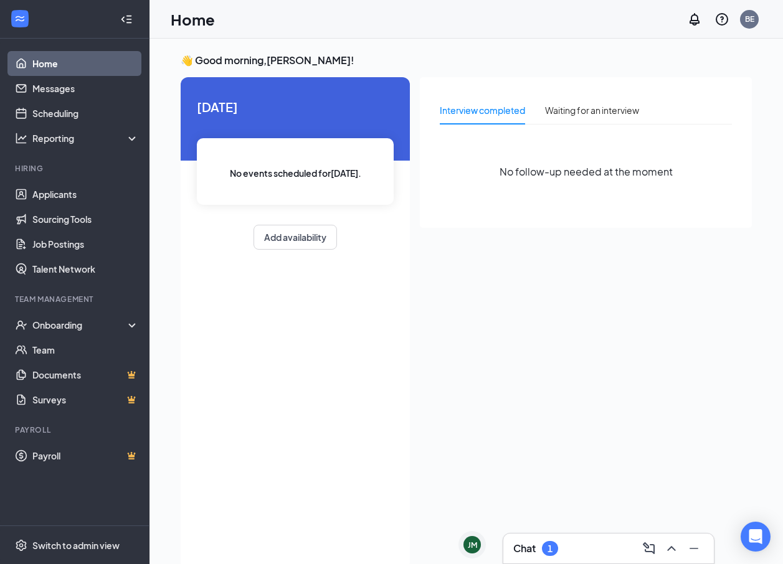 The height and width of the screenshot is (564, 783). I want to click on div: Hiring, so click(75, 168).